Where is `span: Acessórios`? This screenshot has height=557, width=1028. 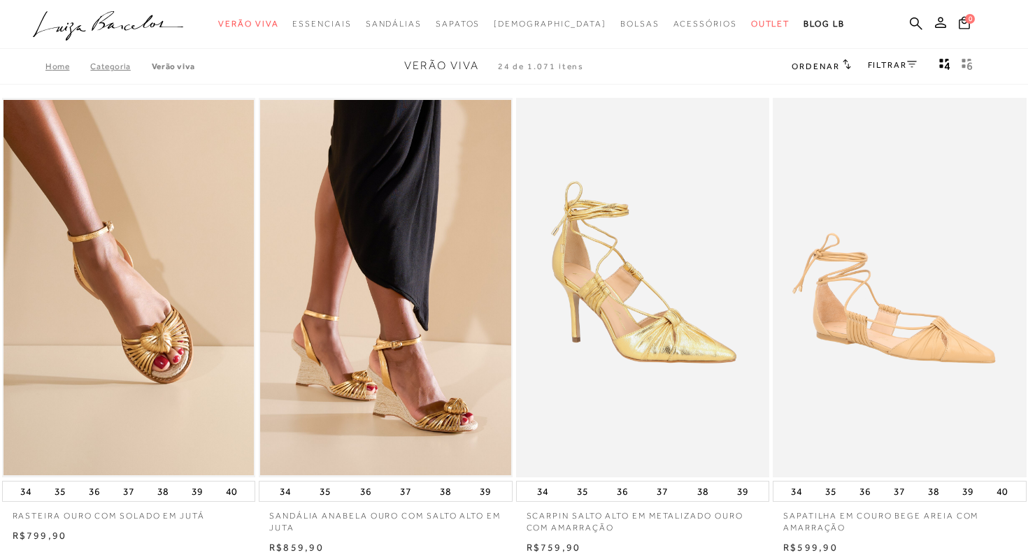 span: Acessórios is located at coordinates (705, 24).